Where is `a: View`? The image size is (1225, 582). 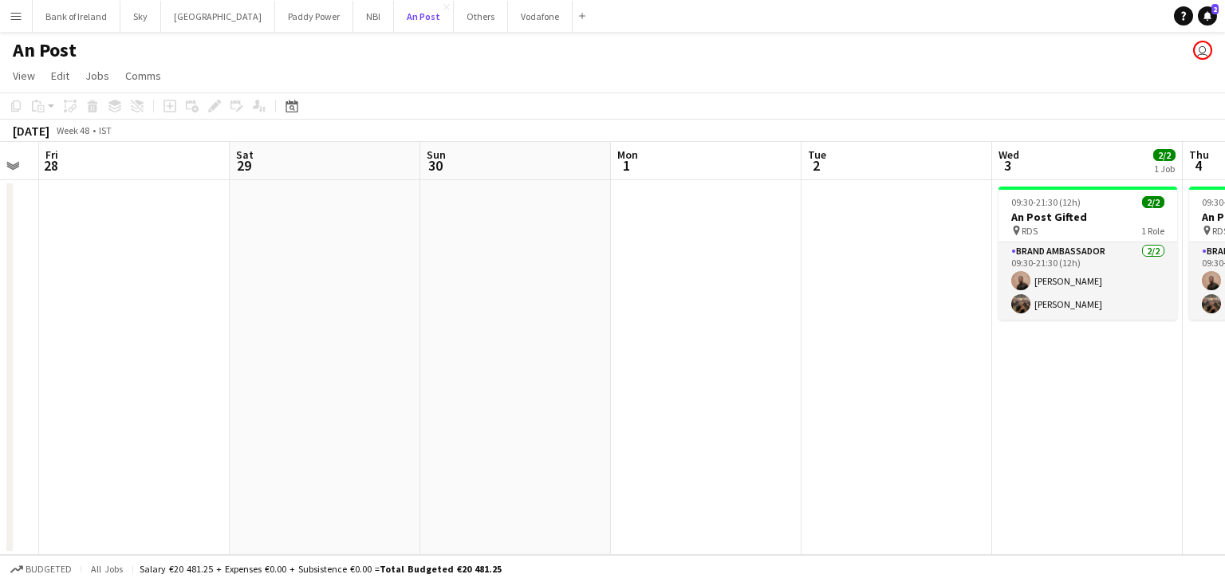
a: View is located at coordinates (24, 76).